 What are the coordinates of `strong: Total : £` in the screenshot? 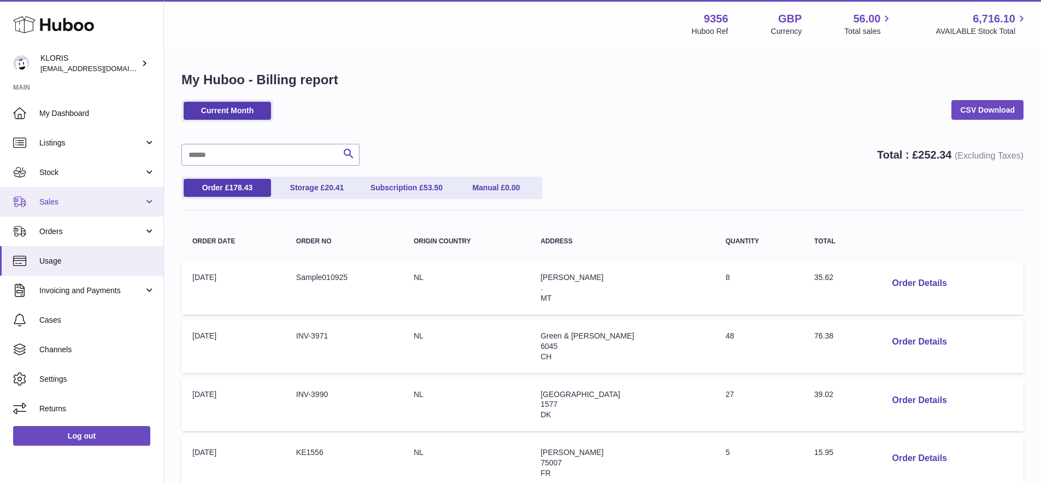 It's located at (950, 155).